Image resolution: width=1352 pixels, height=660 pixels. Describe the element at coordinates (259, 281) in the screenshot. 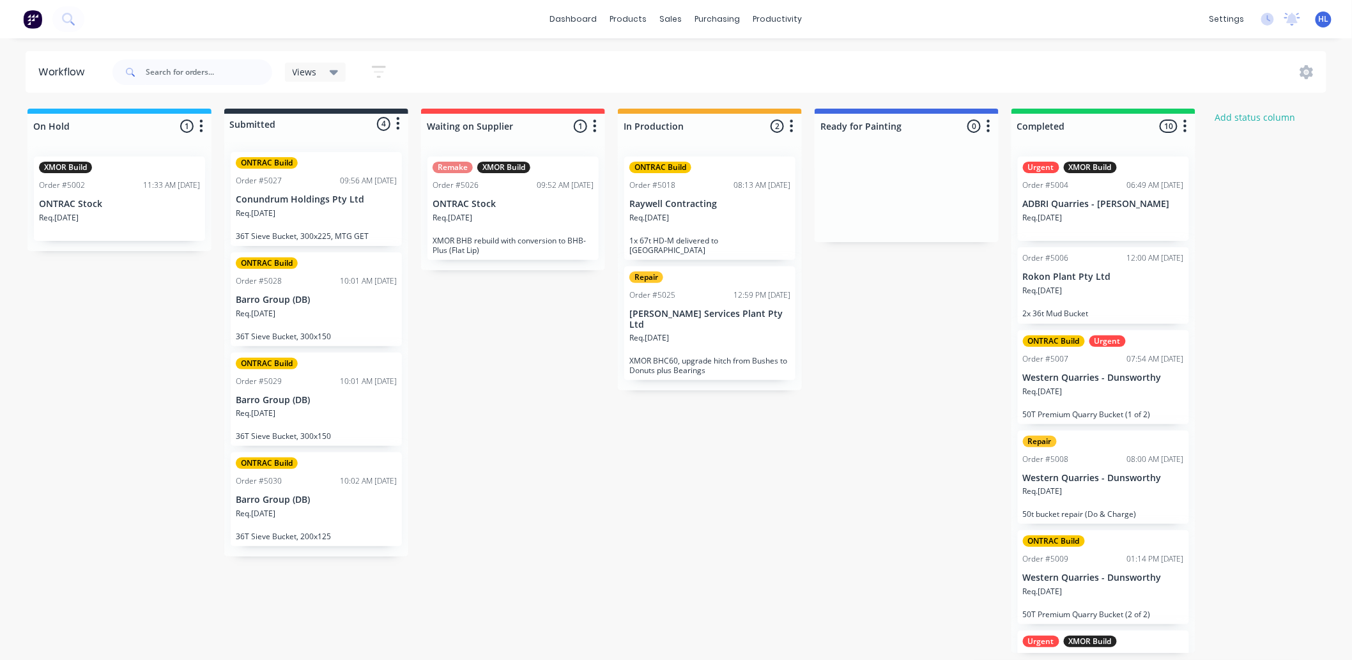

I see `div: Order #5028` at that location.